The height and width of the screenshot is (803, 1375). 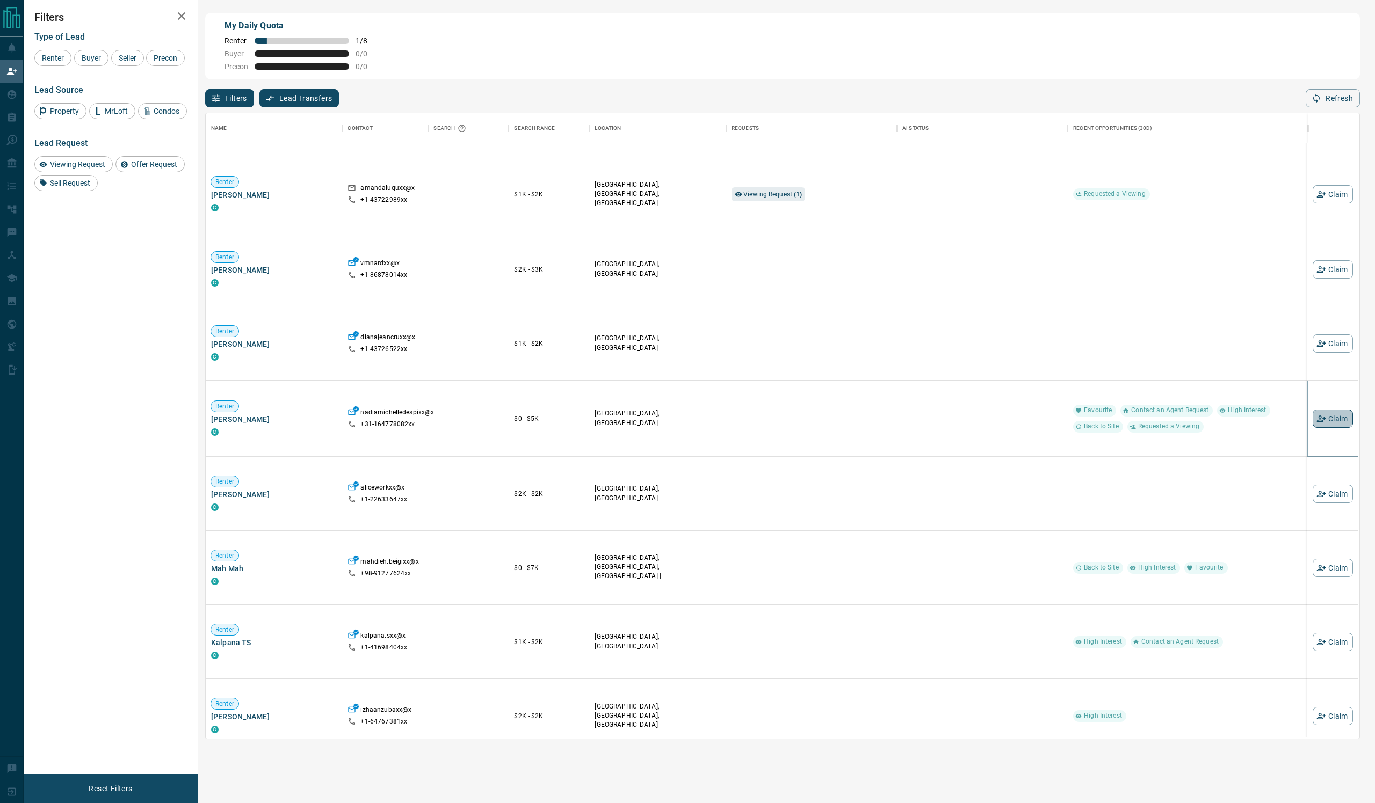 I want to click on p: +1- 43726522xx, so click(x=383, y=349).